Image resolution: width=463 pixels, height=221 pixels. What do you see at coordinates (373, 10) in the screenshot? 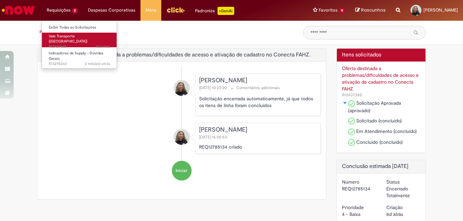
I see `span: Rascunhos` at bounding box center [373, 10].